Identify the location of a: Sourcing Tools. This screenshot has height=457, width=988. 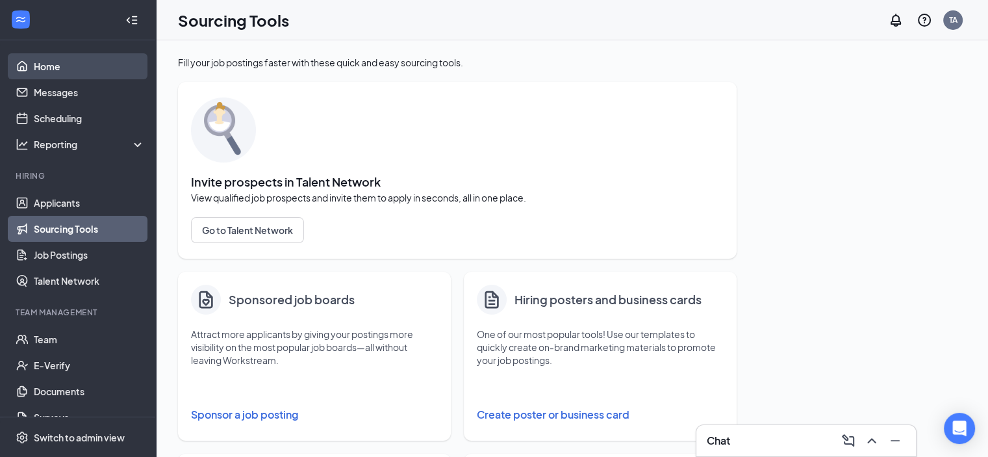
(89, 229).